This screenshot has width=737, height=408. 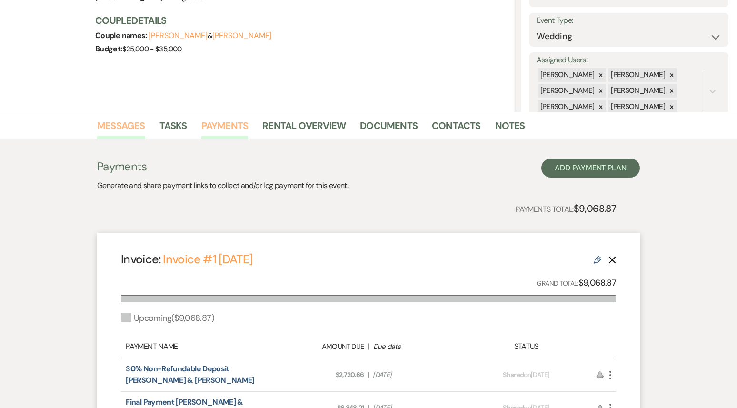 I want to click on p: Grand Total:, so click(x=576, y=283).